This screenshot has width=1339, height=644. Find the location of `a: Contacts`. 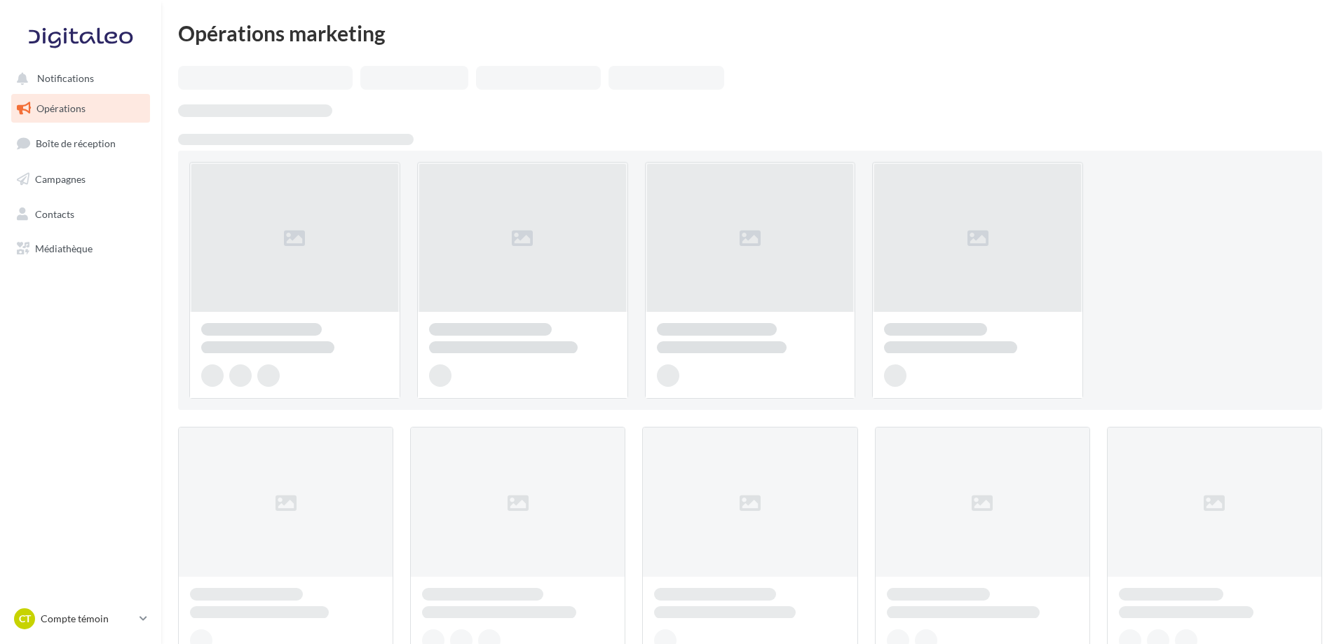

a: Contacts is located at coordinates (81, 214).